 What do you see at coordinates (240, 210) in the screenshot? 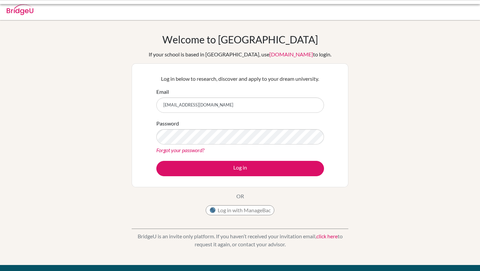
I see `button: Log in with ManageBac` at bounding box center [240, 210].